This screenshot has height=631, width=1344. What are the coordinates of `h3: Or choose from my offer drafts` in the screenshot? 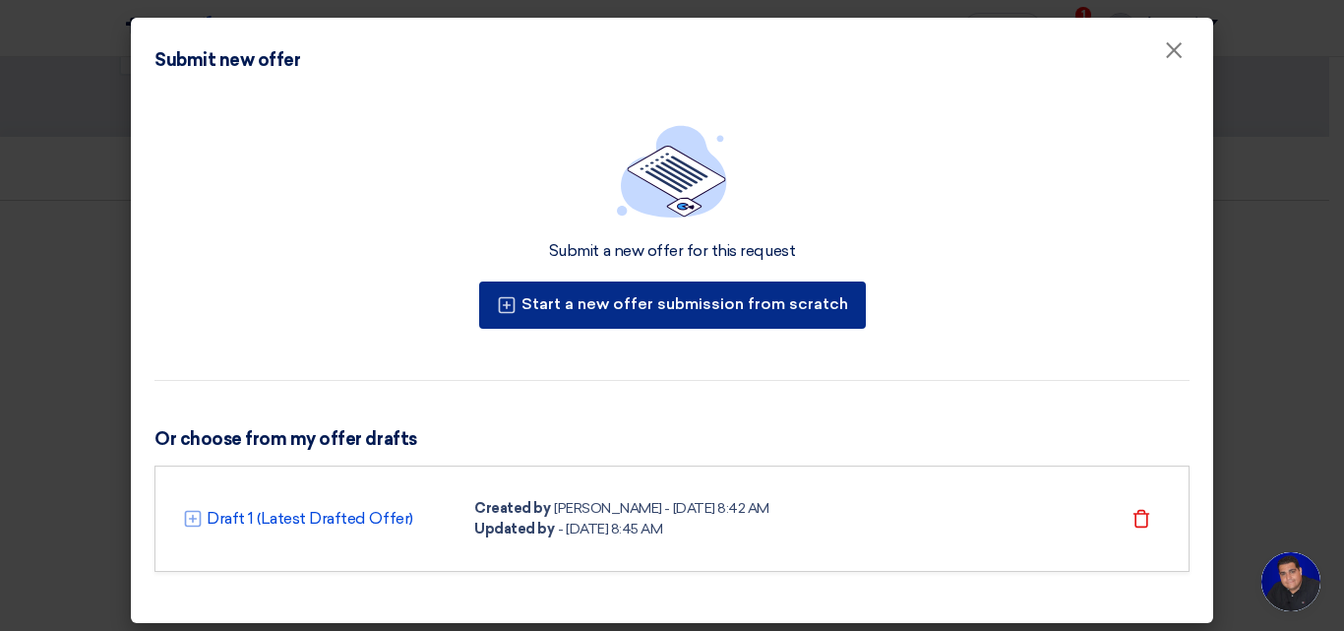 It's located at (672, 439).